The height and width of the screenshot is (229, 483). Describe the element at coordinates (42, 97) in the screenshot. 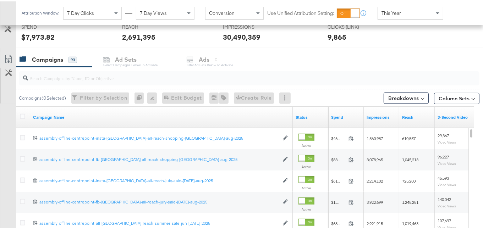

I see `div: Campaigns ( 0 Selected)` at that location.